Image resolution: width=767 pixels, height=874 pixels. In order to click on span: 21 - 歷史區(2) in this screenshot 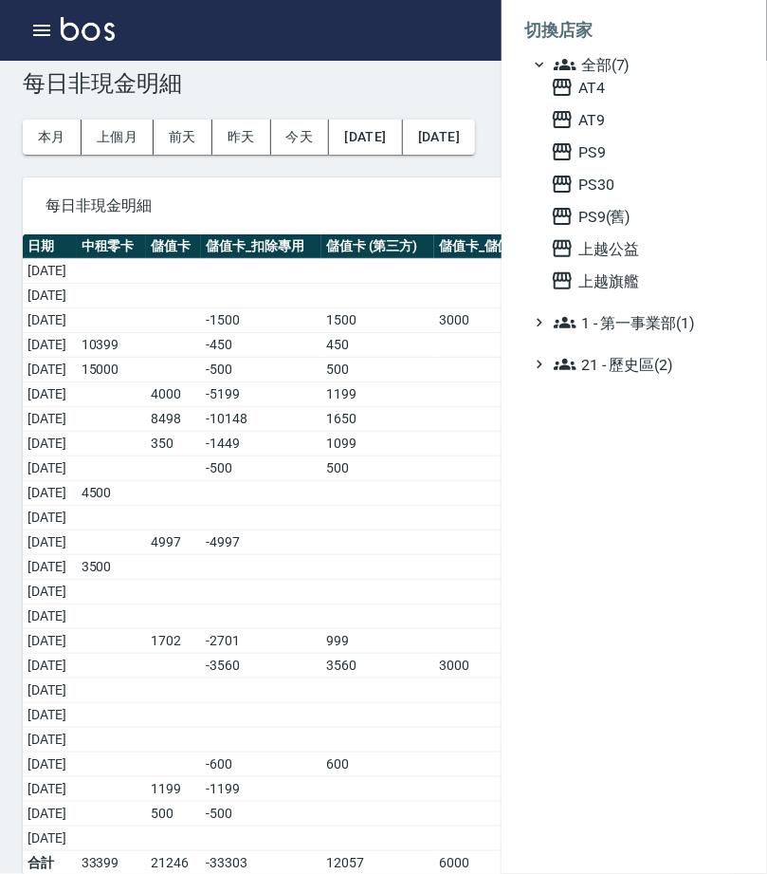, I will do `click(645, 364)`.